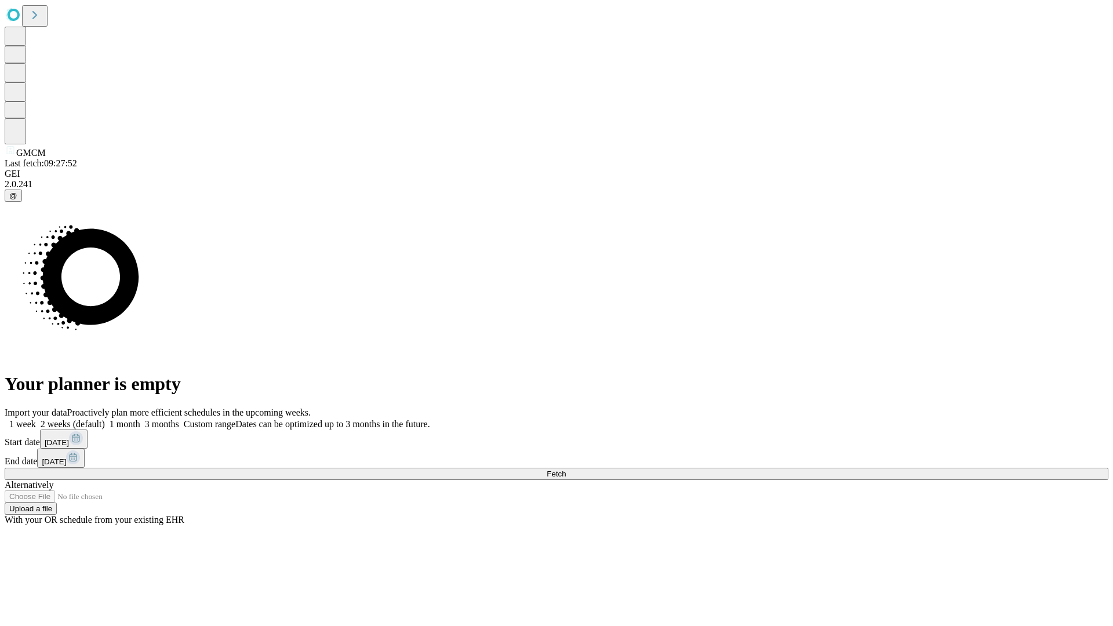 The width and height of the screenshot is (1113, 626). I want to click on div: GEI, so click(556, 174).